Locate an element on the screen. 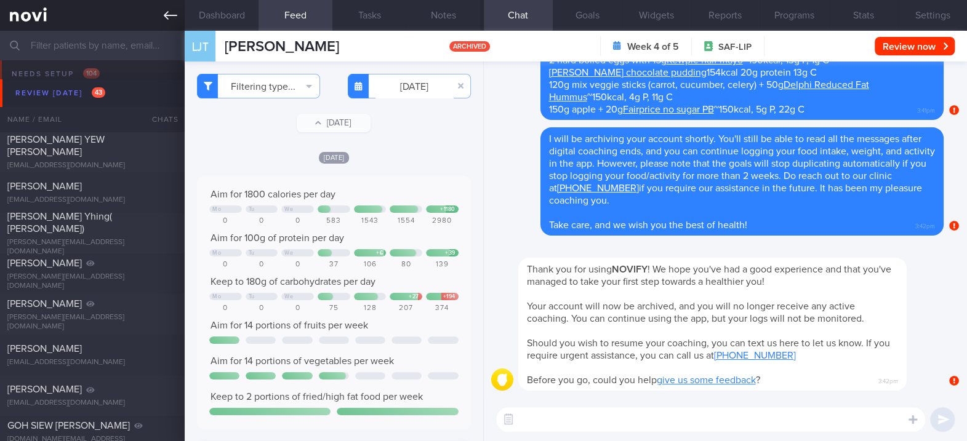 The width and height of the screenshot is (967, 441). div: Chats is located at coordinates (160, 119).